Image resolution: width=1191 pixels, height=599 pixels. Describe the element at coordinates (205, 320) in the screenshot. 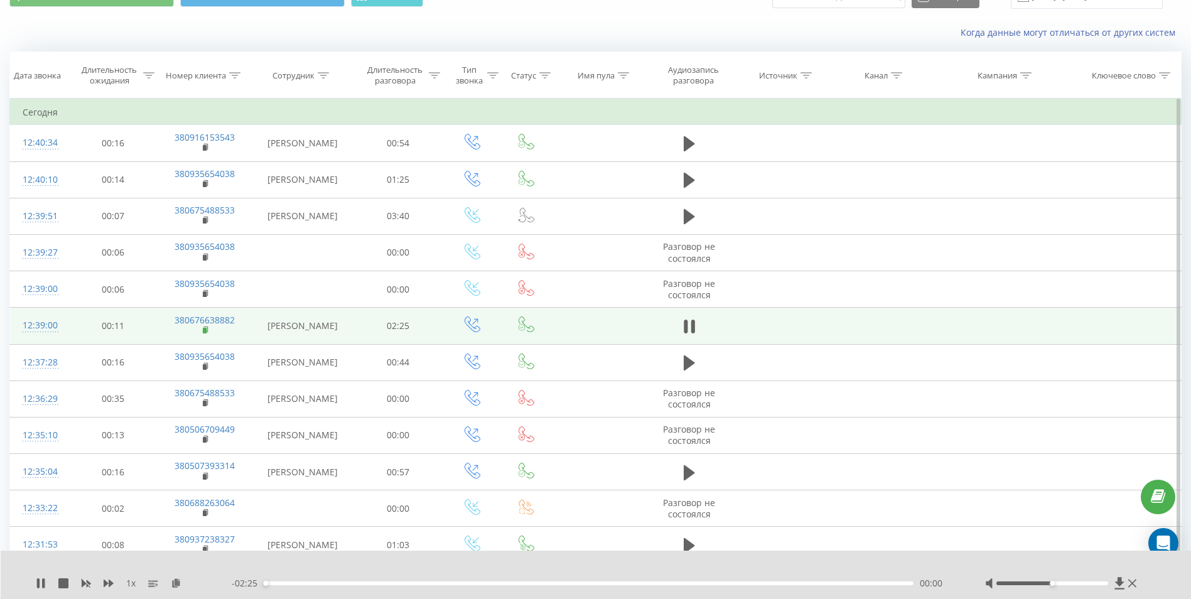

I see `a: 380676638882` at that location.